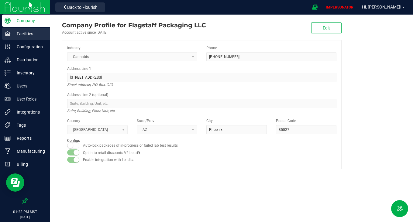  Describe the element at coordinates (8, 151) in the screenshot. I see `inline-svg: Manufacturing` at that location.